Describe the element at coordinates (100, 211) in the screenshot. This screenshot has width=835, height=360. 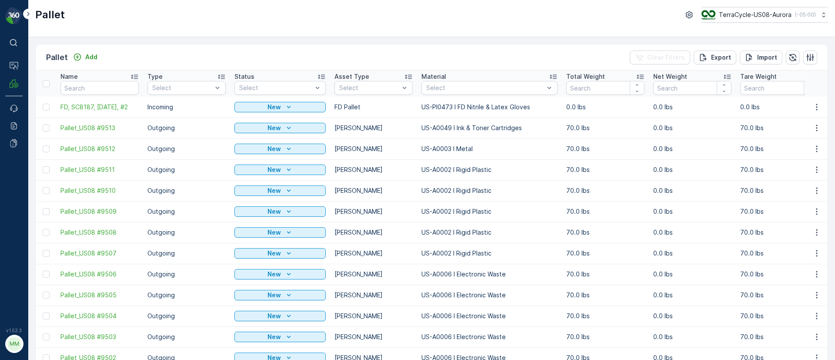
I see `a: Pallet_US08 #9509` at that location.